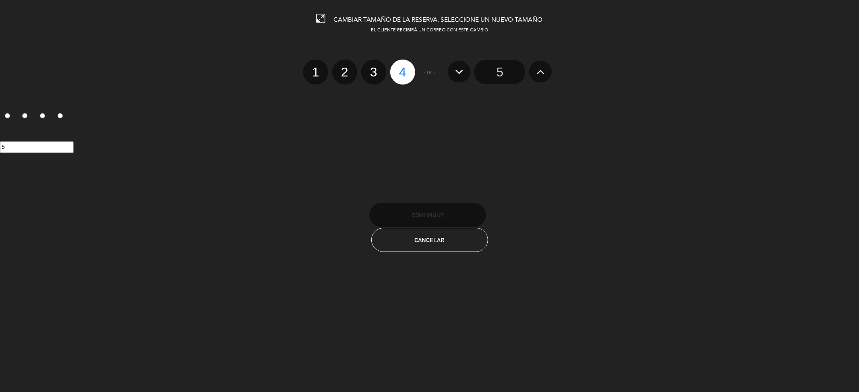 The image size is (859, 392). Describe the element at coordinates (430, 72) in the screenshot. I see `span: - or -` at that location.